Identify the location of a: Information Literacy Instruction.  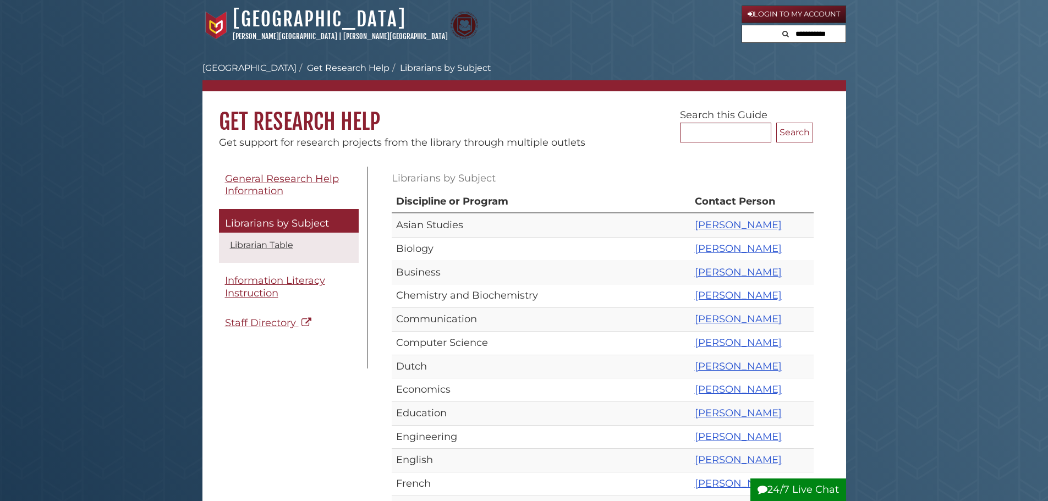
(289, 287).